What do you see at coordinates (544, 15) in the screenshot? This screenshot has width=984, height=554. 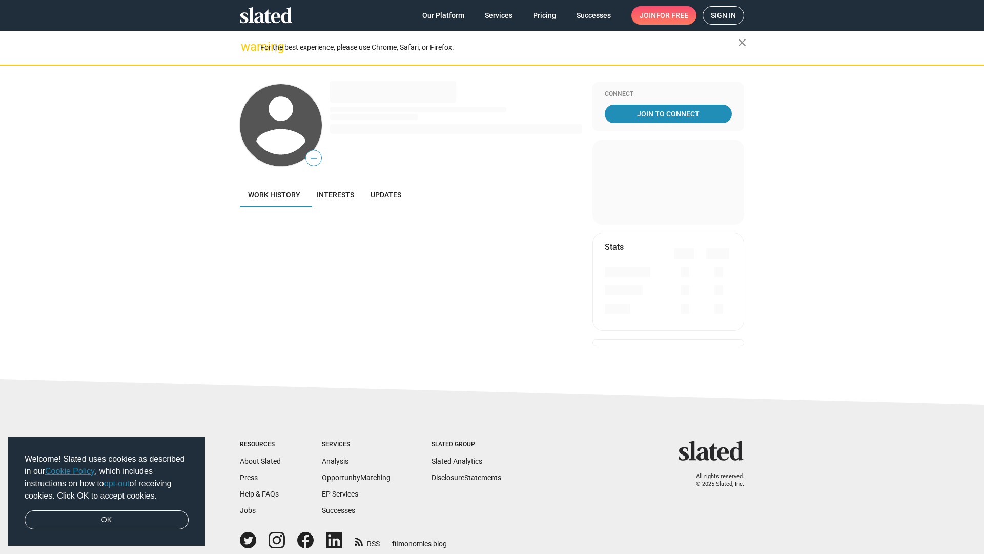 I see `a: Pricing` at bounding box center [544, 15].